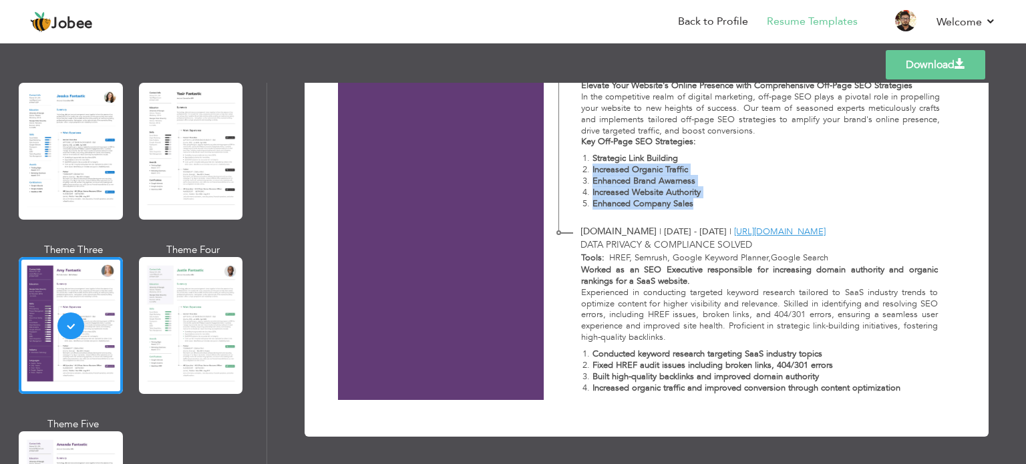  What do you see at coordinates (746, 388) in the screenshot?
I see `strong: Increased organic traffic and improved conversion through content optimization` at bounding box center [746, 388].